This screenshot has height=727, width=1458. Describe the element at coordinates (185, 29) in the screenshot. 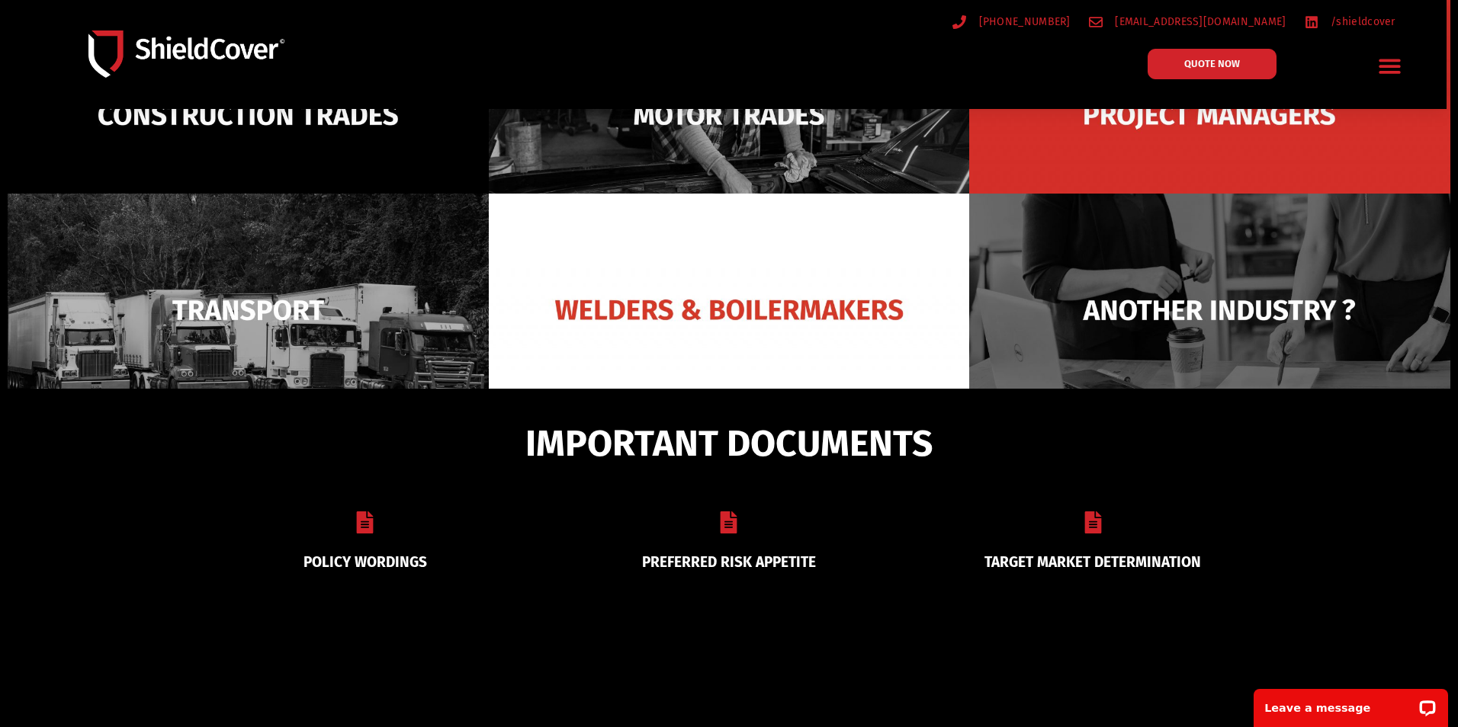

I see `button: Open LiveChat chat widget` at that location.